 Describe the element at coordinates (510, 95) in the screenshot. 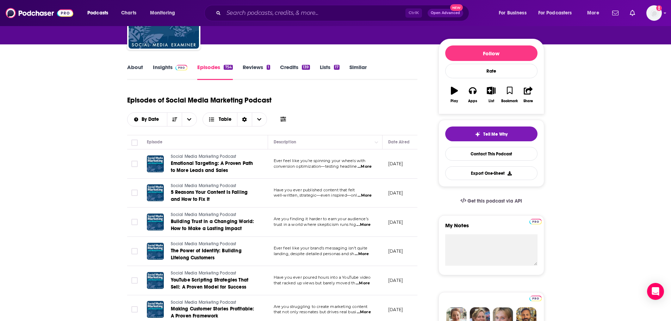

I see `button: Bookmark` at that location.